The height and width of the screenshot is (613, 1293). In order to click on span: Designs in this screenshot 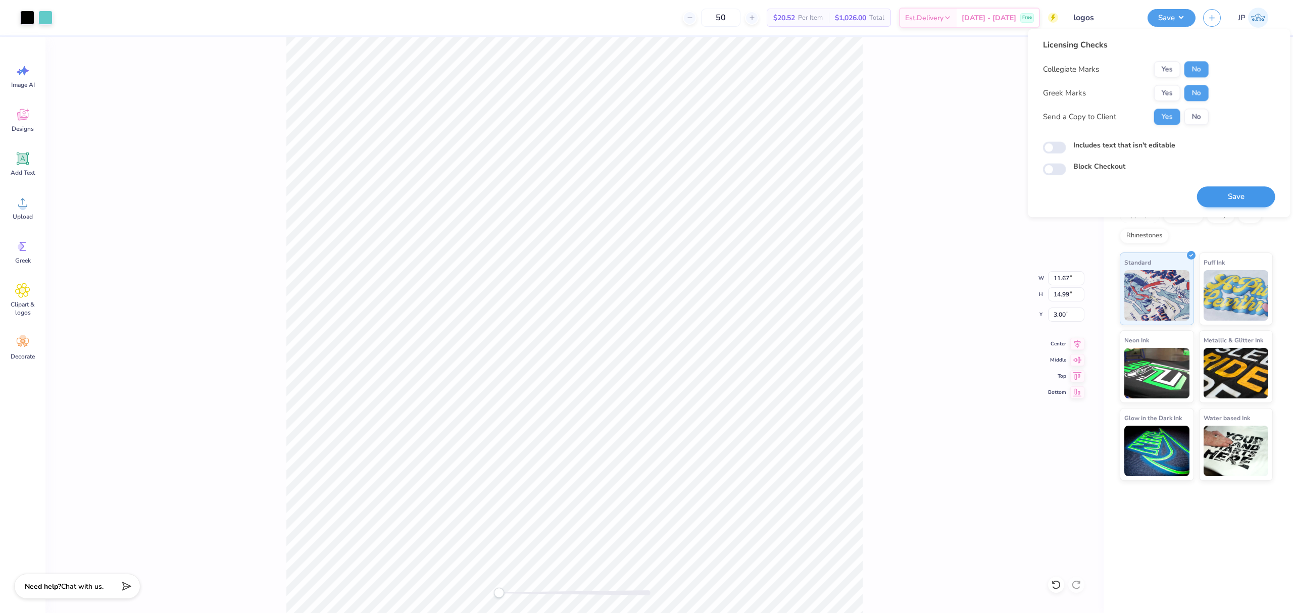, I will do `click(23, 129)`.